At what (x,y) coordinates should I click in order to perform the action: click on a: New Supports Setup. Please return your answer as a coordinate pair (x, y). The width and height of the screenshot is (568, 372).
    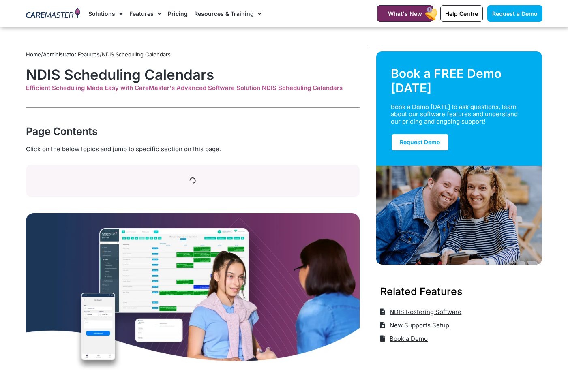
    Looking at the image, I should click on (415, 325).